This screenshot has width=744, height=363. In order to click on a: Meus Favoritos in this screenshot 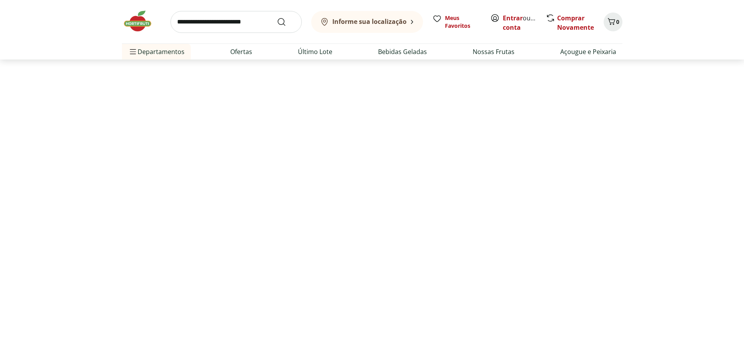, I will do `click(457, 22)`.